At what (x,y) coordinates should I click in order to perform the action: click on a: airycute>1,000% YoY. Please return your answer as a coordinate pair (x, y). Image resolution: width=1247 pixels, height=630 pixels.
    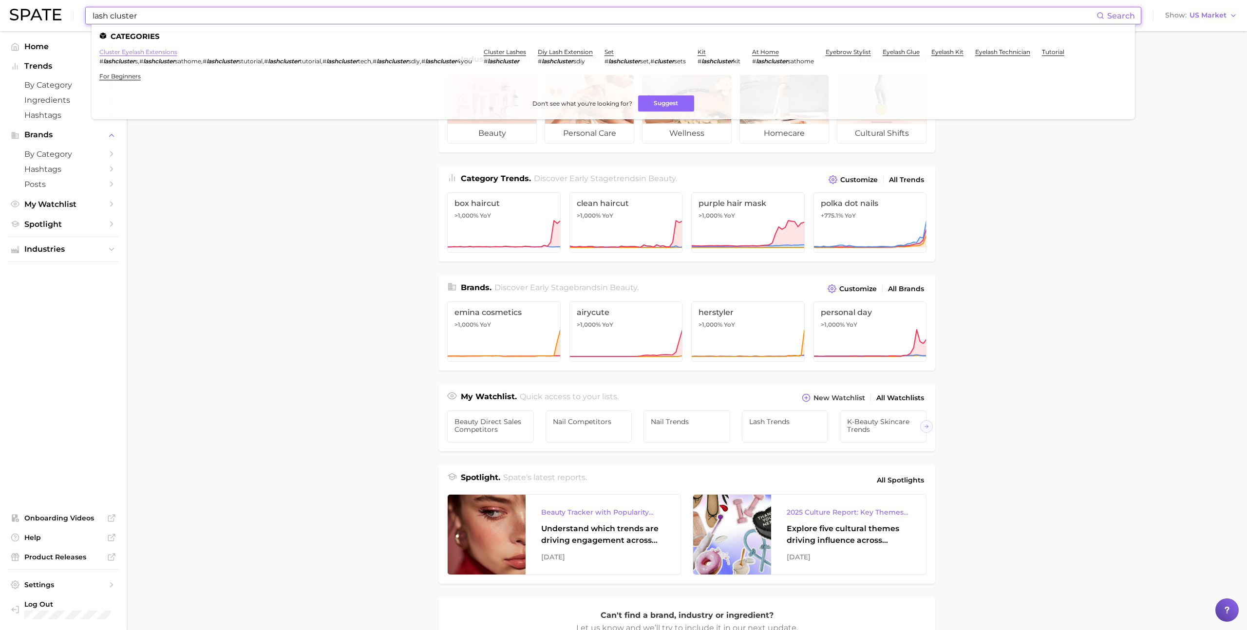
    Looking at the image, I should click on (626, 332).